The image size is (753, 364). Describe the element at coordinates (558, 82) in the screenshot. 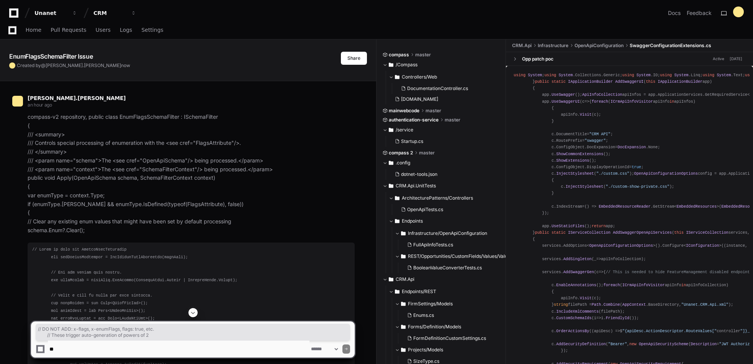

I see `span: static` at that location.